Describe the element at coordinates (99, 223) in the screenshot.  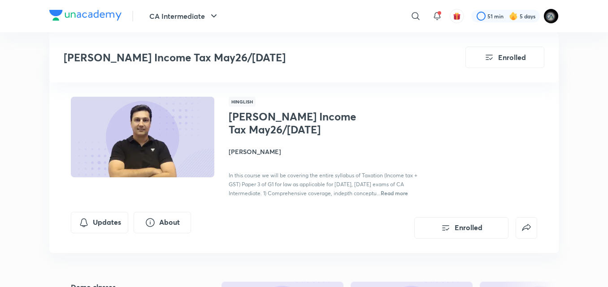
I see `button: Updates` at that location.